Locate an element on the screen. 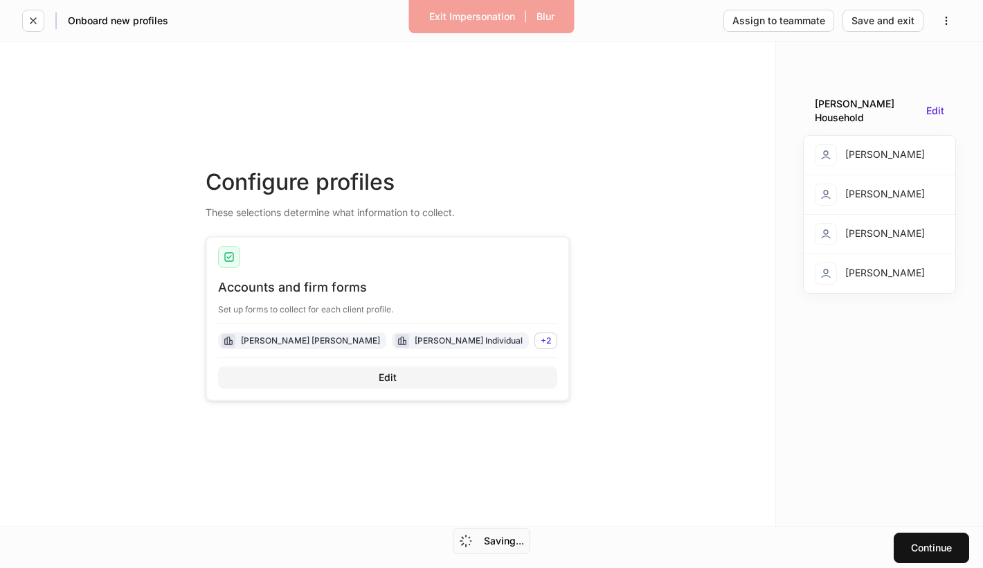 This screenshot has height=568, width=983. h5: Onboard new profiles is located at coordinates (118, 21).